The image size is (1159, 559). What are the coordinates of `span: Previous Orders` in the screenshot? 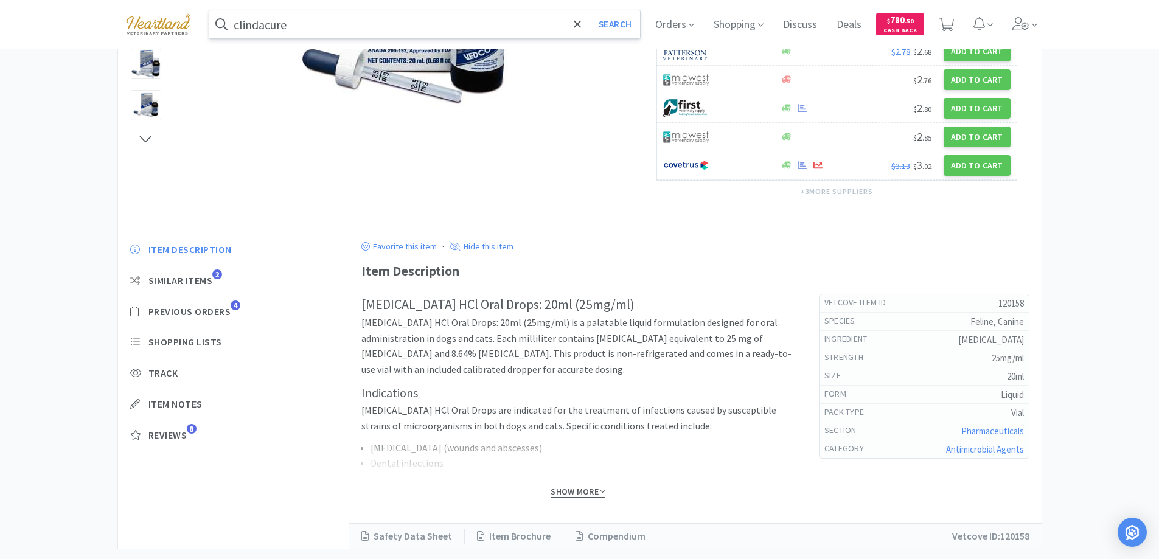 It's located at (190, 312).